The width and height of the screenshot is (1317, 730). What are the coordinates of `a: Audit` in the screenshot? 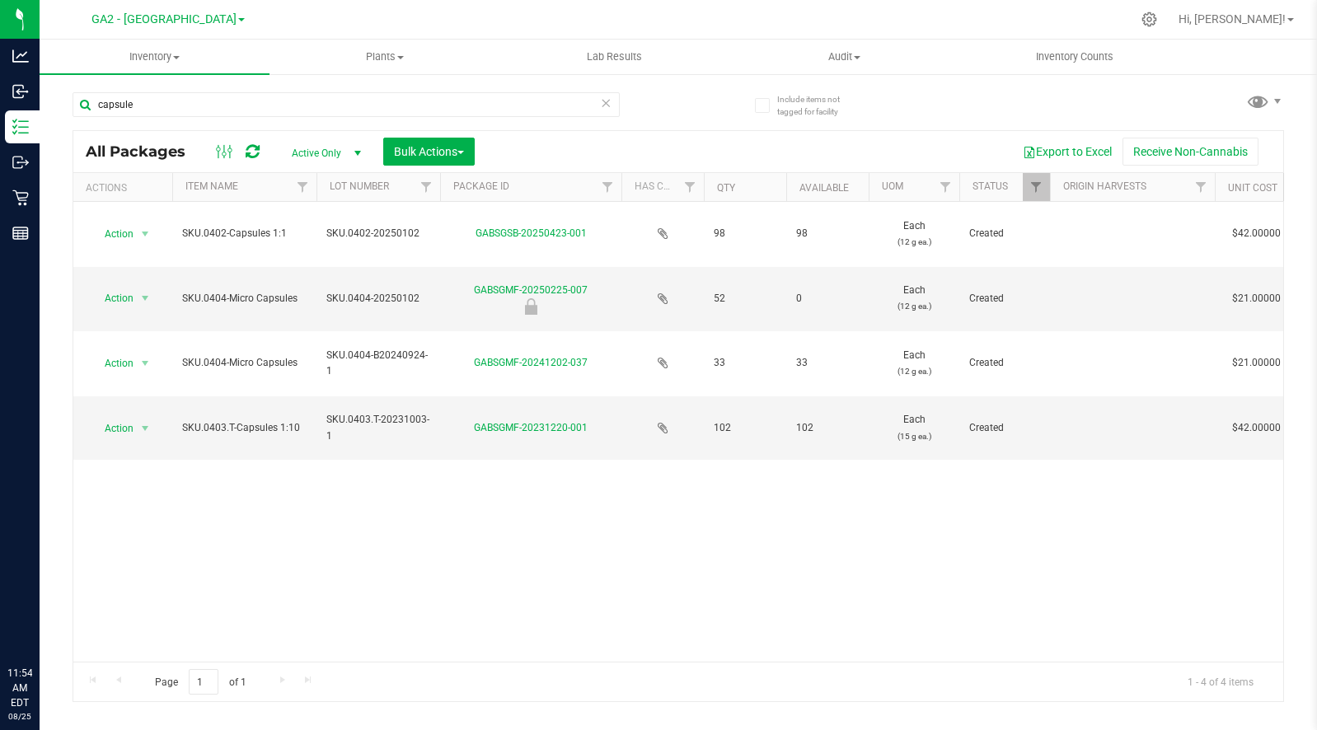 It's located at (844, 57).